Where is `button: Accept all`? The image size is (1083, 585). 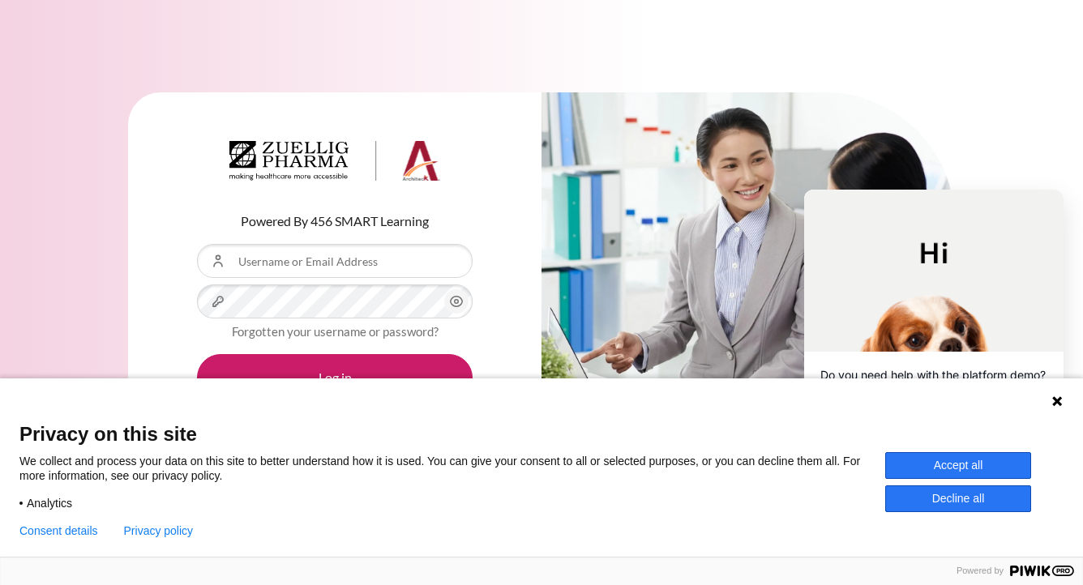 button: Accept all is located at coordinates (958, 465).